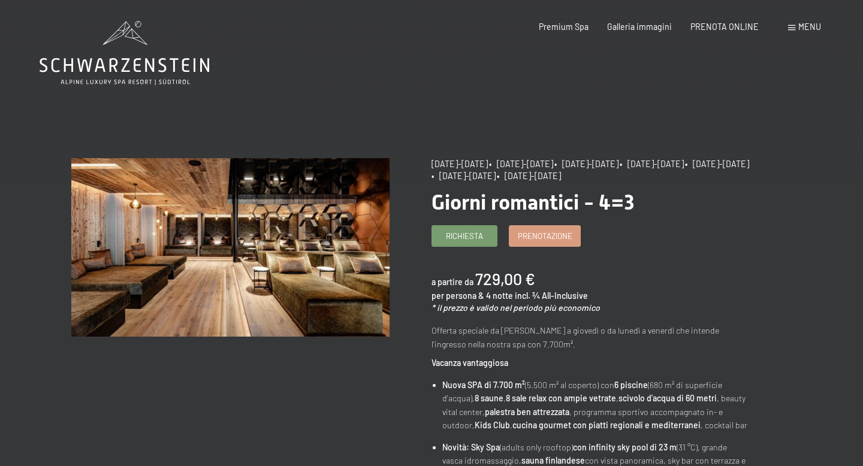  What do you see at coordinates (505, 279) in the screenshot?
I see `b: 729,00 €` at bounding box center [505, 279].